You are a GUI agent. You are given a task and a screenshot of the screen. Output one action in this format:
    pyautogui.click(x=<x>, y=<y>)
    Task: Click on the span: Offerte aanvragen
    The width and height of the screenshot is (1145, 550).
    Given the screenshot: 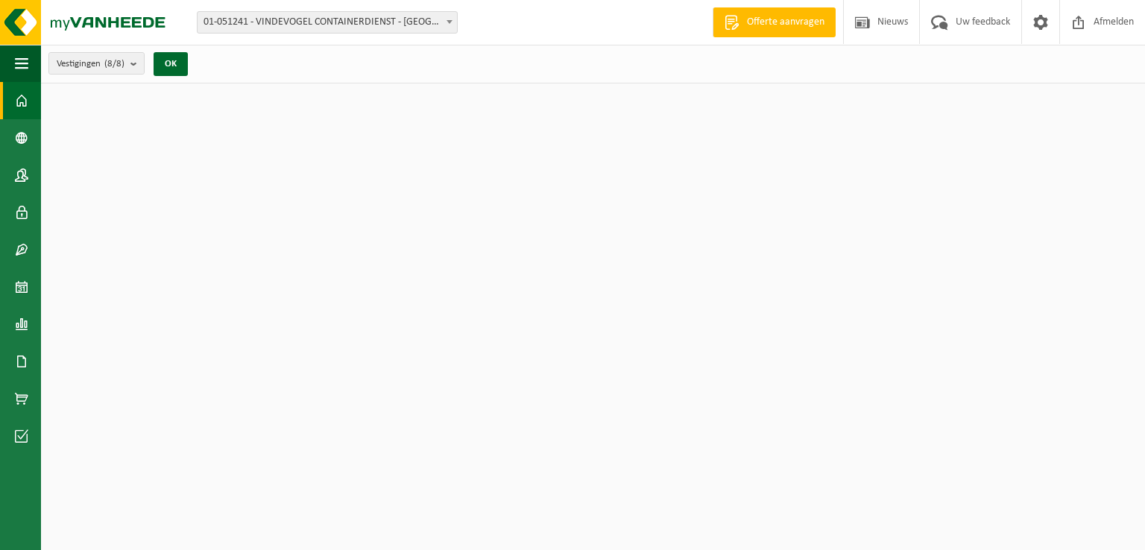 What is the action you would take?
    pyautogui.click(x=786, y=22)
    